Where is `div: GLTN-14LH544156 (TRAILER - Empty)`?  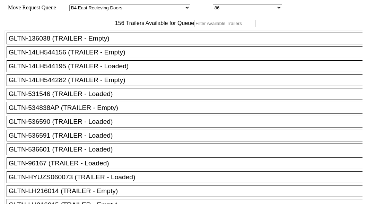
div: GLTN-14LH544156 (TRAILER - Empty) is located at coordinates (188, 52).